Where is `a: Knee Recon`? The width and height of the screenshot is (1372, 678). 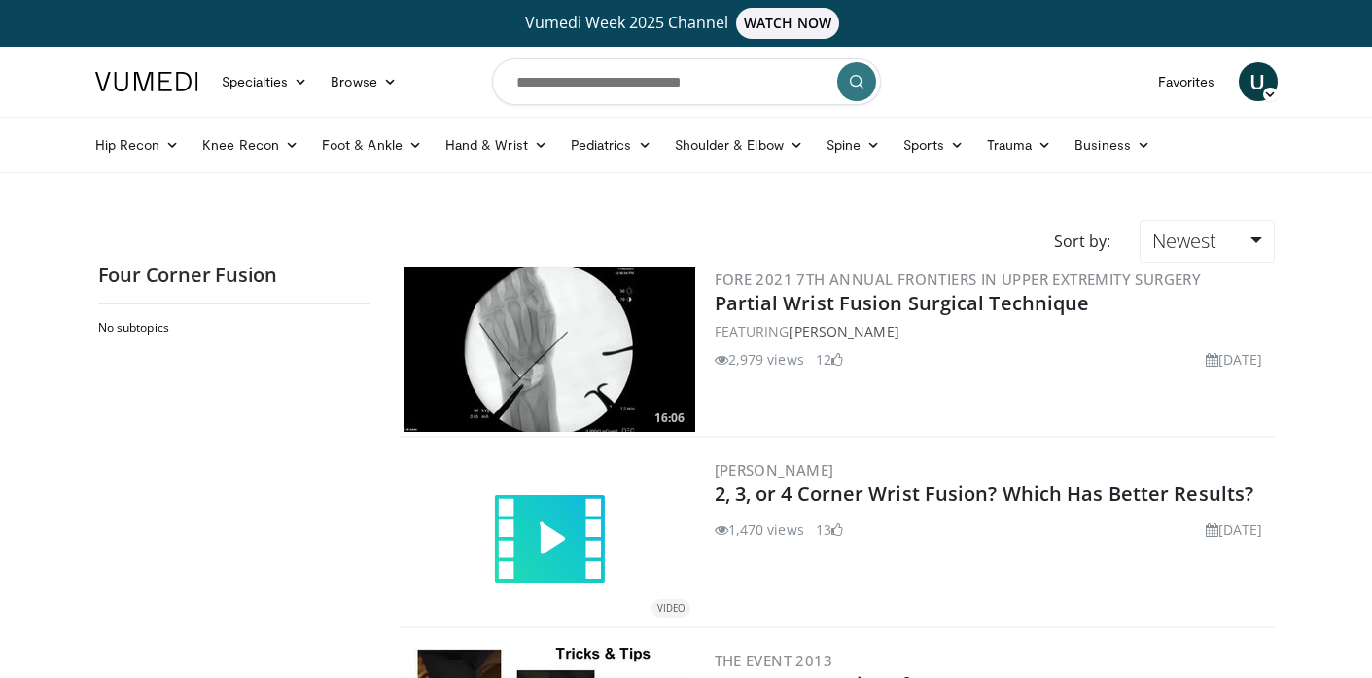 a: Knee Recon is located at coordinates (250, 145).